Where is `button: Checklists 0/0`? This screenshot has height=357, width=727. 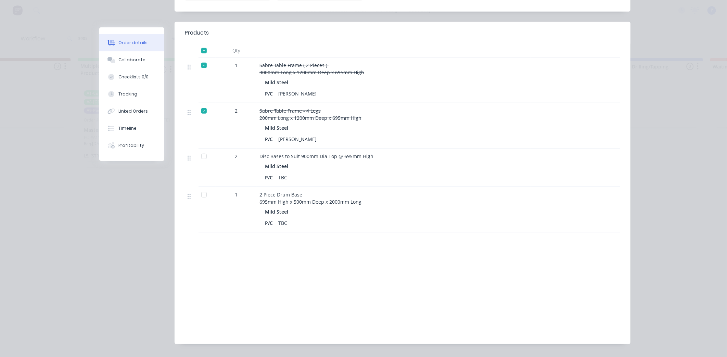
button: Checklists 0/0 is located at coordinates (132, 77).